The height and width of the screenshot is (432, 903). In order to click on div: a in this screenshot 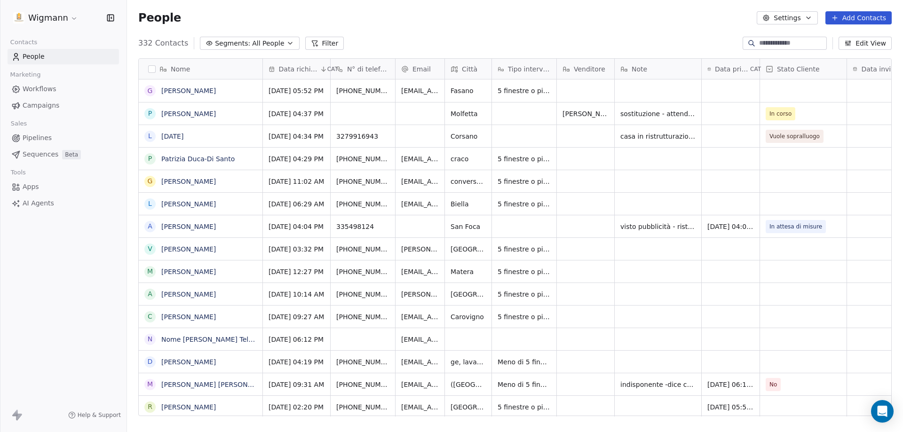, I will do `click(150, 294)`.